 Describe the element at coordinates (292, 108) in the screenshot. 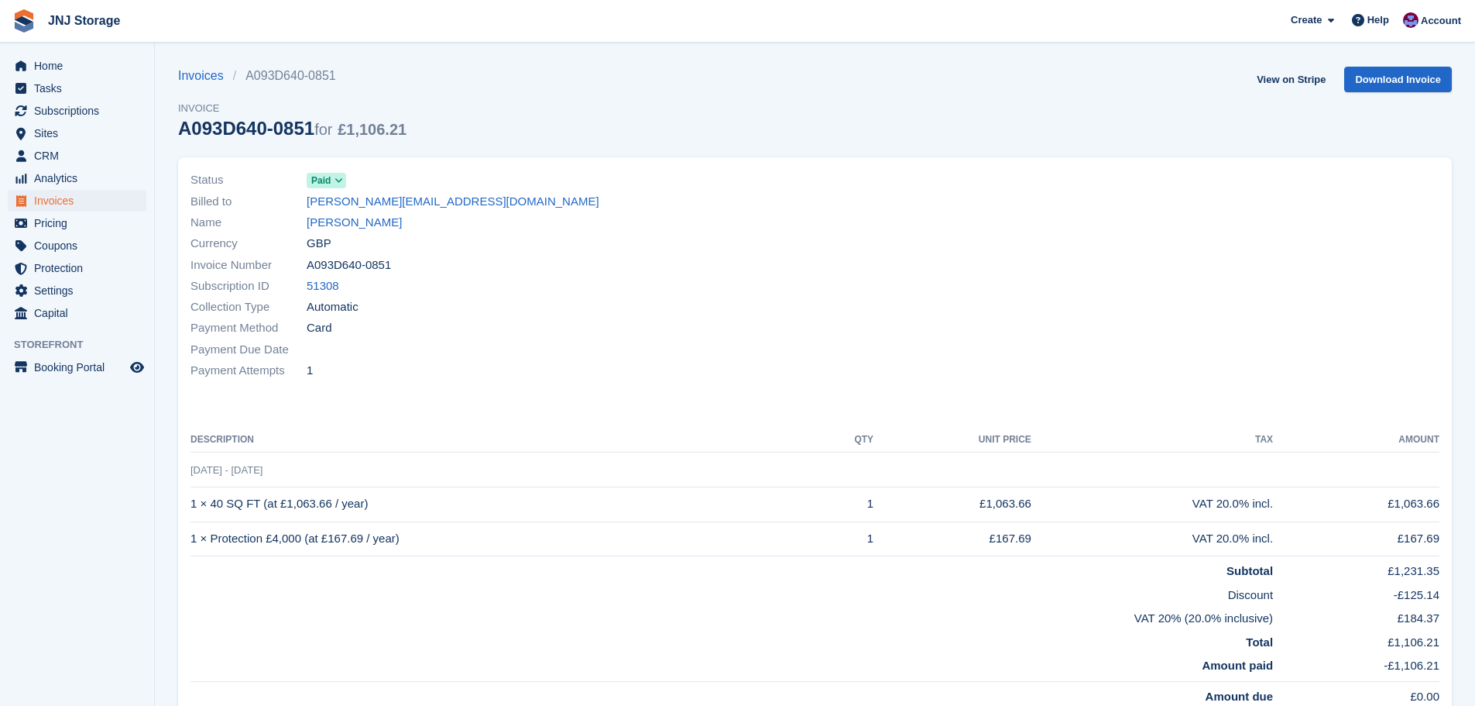

I see `span: Invoice` at that location.